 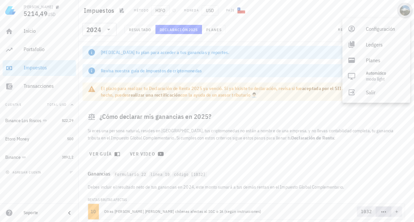 I want to click on div: Soporte, so click(x=42, y=213).